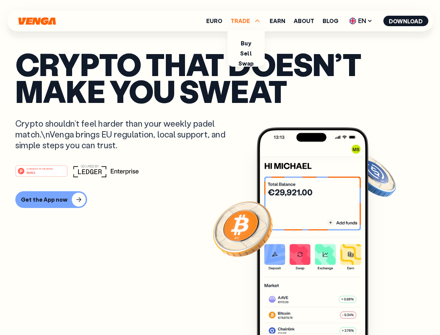 This screenshot has width=440, height=335. Describe the element at coordinates (41, 174) in the screenshot. I see `a: #1 PRODUCT OF THE MONTHWeb3` at that location.